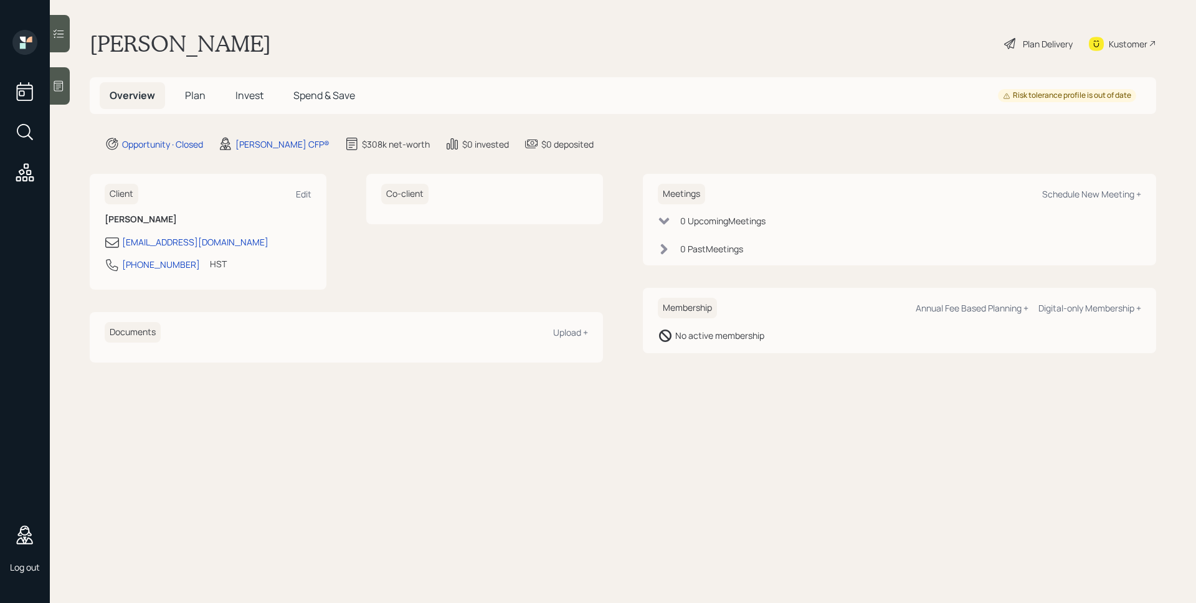 This screenshot has height=603, width=1196. I want to click on div: Risk tolerance profile is out of date, so click(1067, 95).